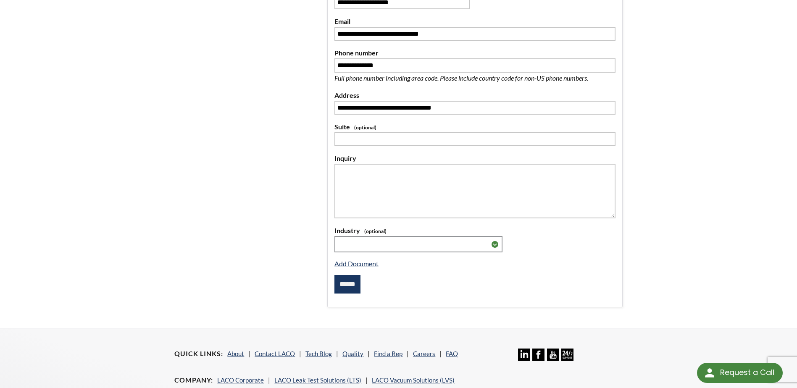 The width and height of the screenshot is (797, 388). Describe the element at coordinates (709, 373) in the screenshot. I see `img: round button` at that location.